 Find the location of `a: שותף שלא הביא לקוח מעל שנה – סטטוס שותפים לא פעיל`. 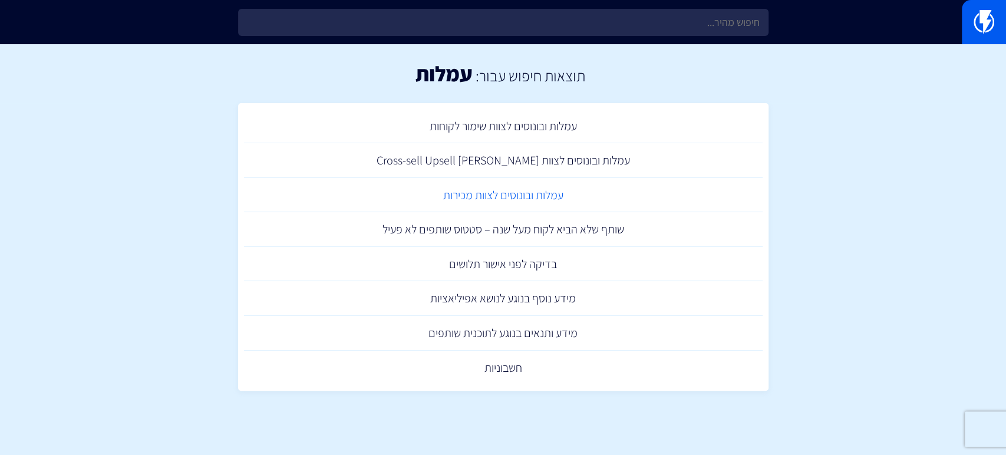

a: שותף שלא הביא לקוח מעל שנה – סטטוס שותפים לא פעיל is located at coordinates (503, 229).